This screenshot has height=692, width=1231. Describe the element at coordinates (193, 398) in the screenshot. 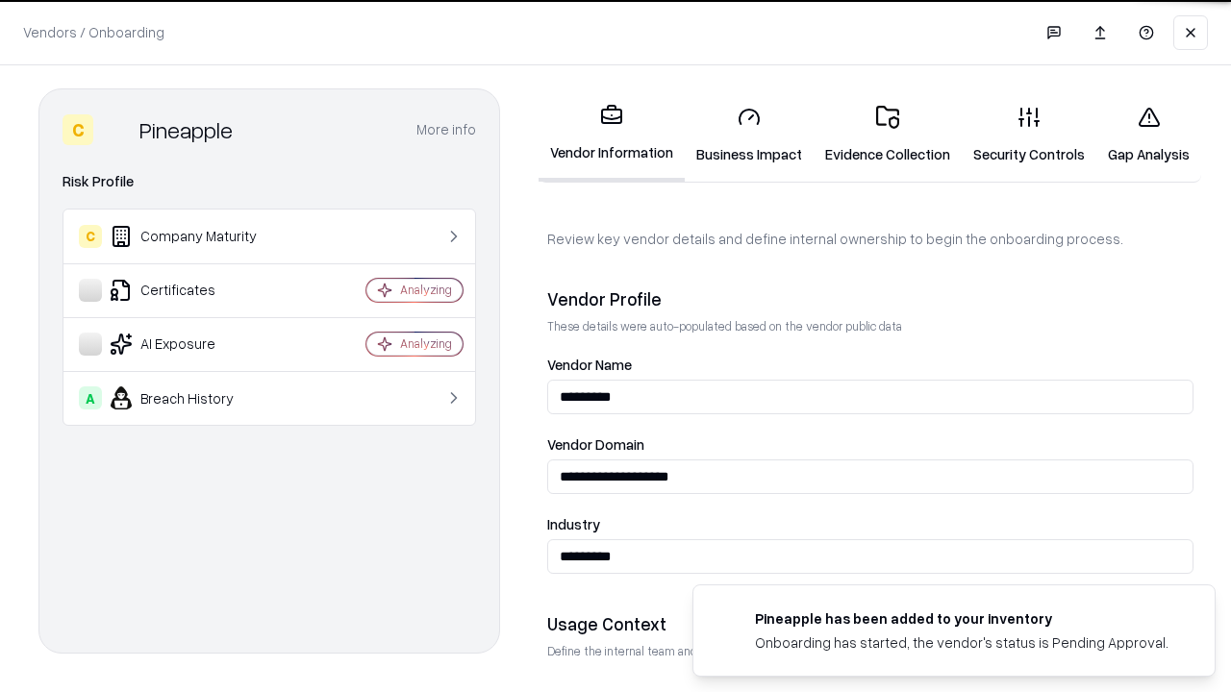

I see `div: Breach History` at that location.